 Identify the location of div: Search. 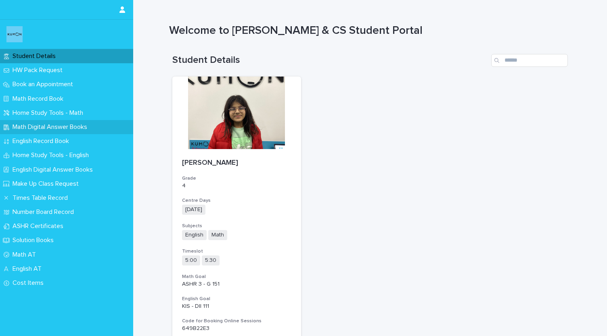
(529, 60).